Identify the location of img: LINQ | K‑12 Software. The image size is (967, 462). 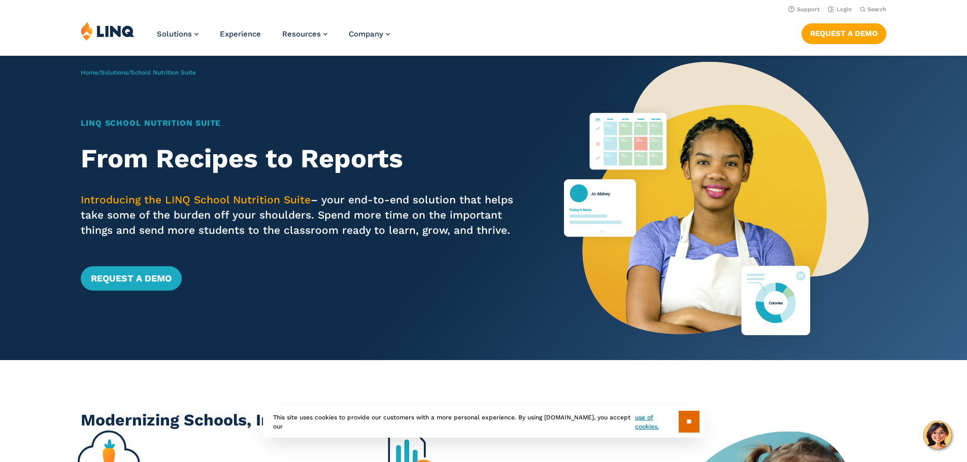
(108, 31).